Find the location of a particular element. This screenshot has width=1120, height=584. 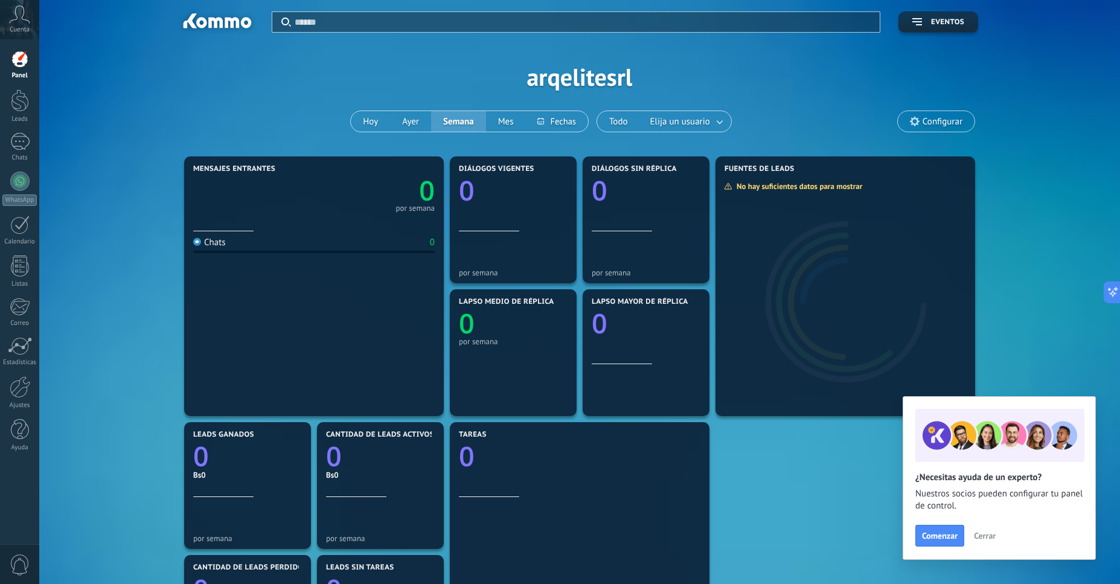

button: Cerrar is located at coordinates (985, 535).